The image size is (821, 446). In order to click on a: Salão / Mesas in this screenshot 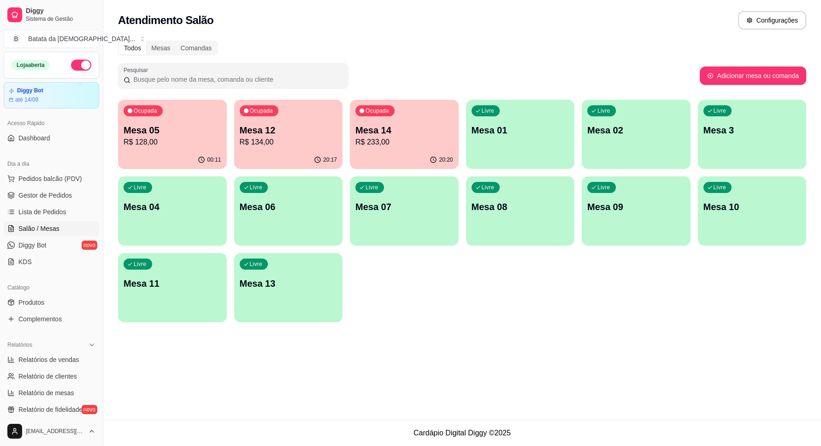, I will do `click(51, 228)`.